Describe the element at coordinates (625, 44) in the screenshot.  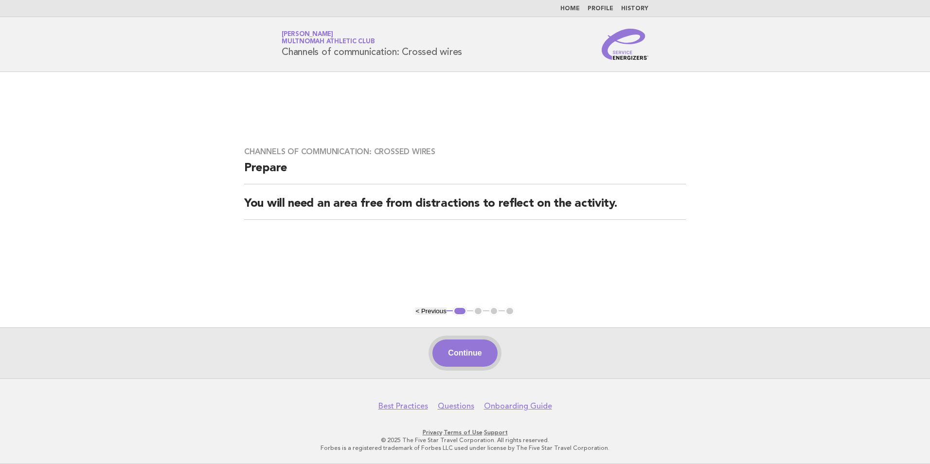
I see `img: Service Energizers` at that location.